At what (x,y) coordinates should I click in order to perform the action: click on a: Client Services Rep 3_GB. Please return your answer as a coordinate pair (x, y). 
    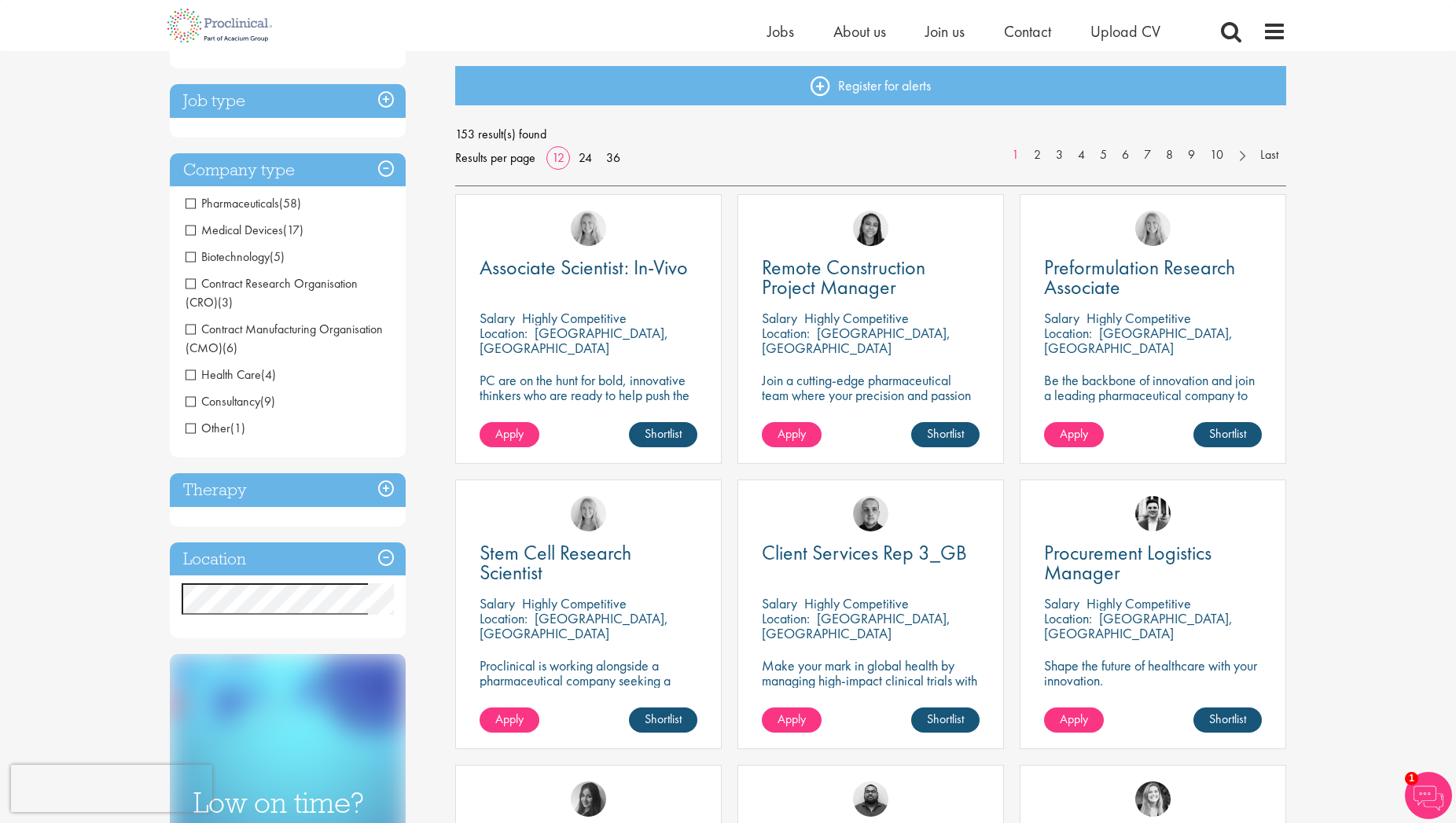
    Looking at the image, I should click on (870, 552).